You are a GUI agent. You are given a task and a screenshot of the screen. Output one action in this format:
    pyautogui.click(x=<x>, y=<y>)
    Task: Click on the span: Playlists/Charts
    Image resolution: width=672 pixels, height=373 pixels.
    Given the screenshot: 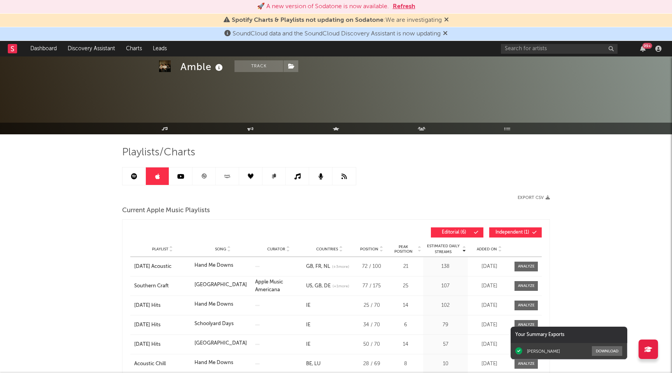 What is the action you would take?
    pyautogui.click(x=159, y=152)
    